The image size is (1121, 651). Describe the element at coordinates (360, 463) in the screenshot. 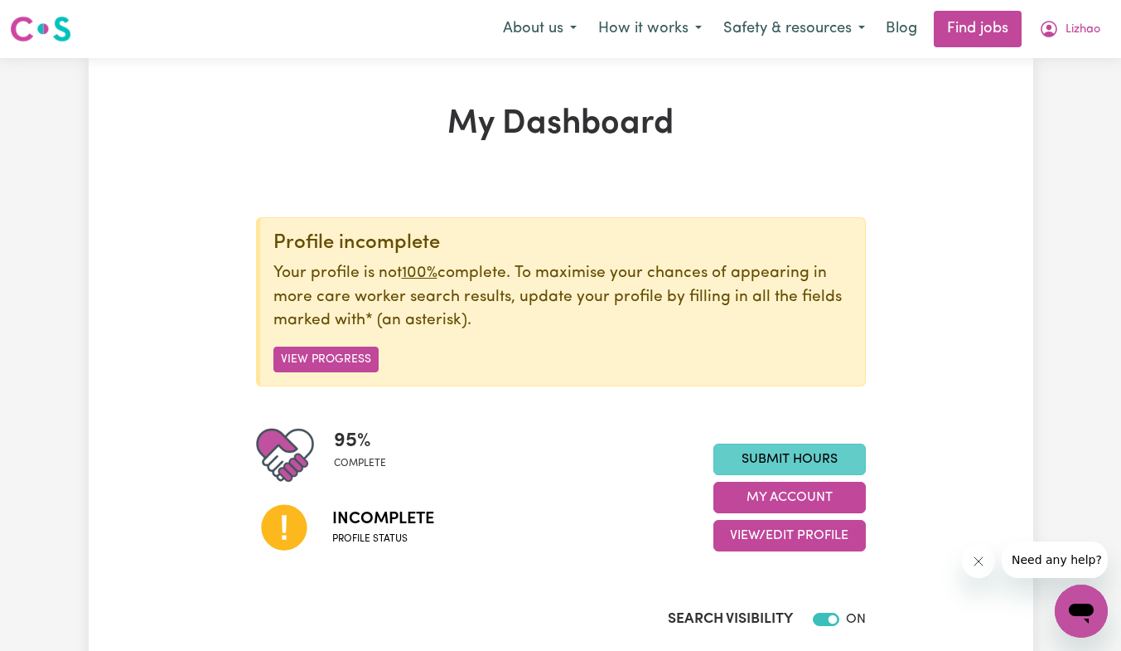

I see `span: complete` at that location.